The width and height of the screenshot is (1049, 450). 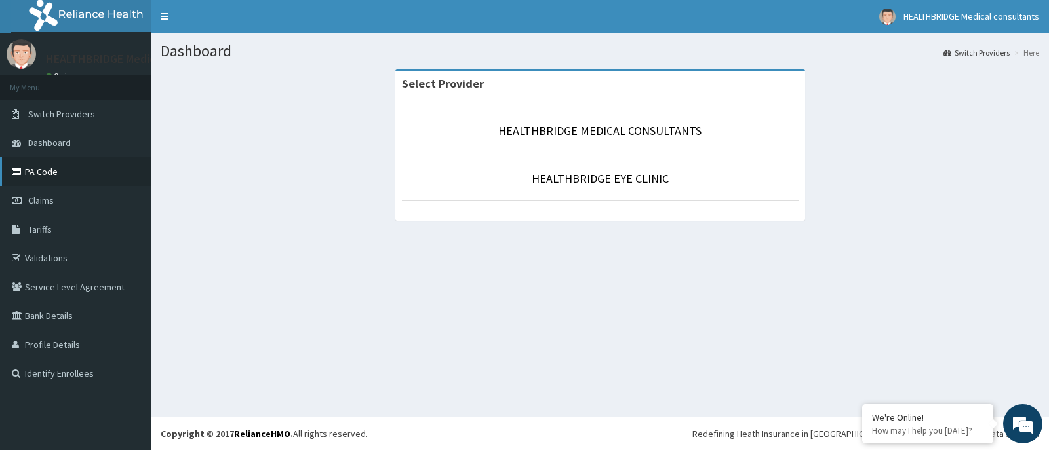 I want to click on div: Chat with us now, so click(x=144, y=82).